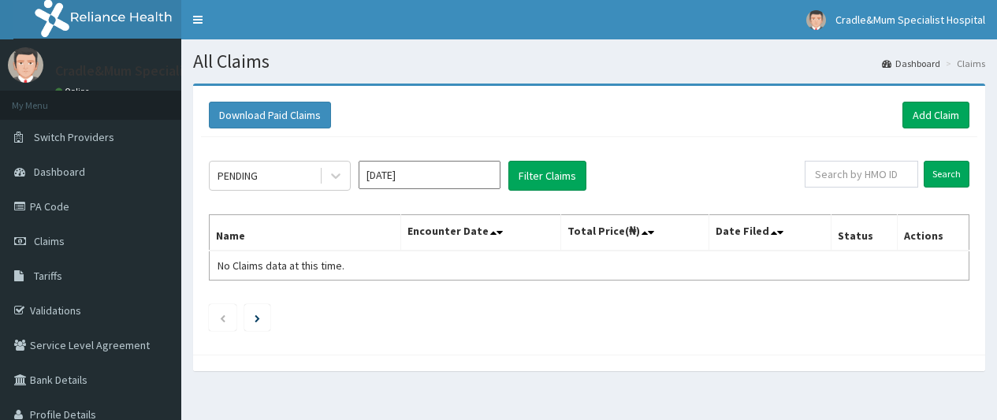 Image resolution: width=997 pixels, height=420 pixels. I want to click on span: Cradle&Mum Specialist Hospital, so click(910, 20).